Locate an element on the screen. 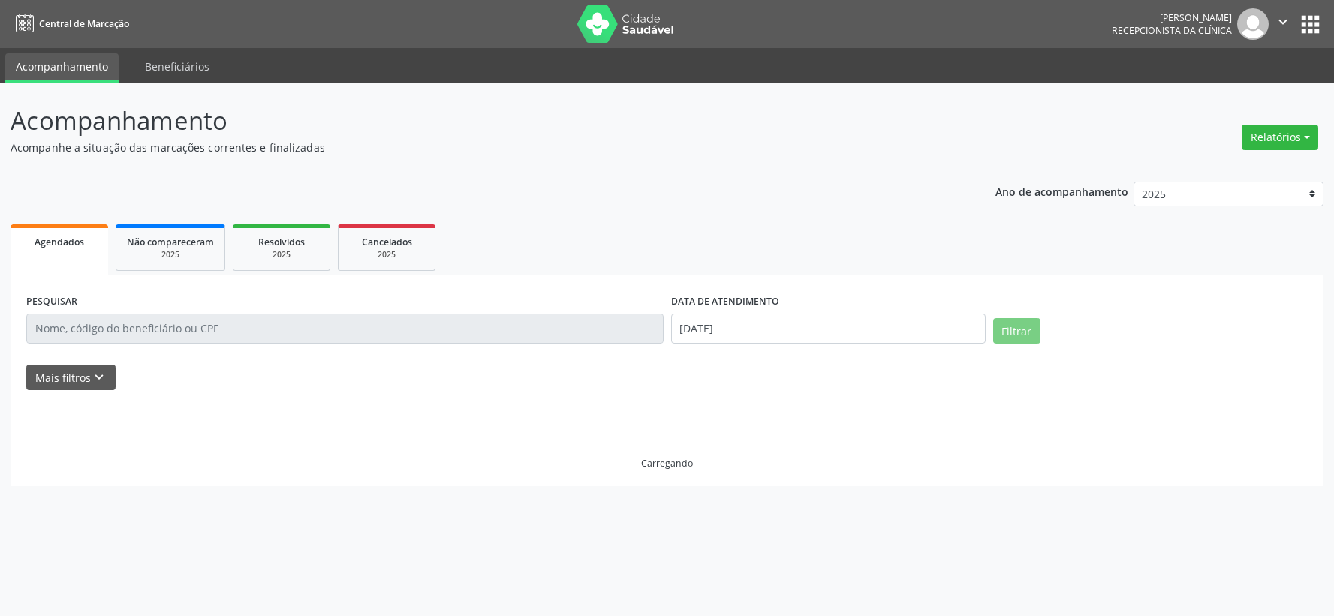  input: Nome, código do beneficiário ou CPF is located at coordinates (345, 329).